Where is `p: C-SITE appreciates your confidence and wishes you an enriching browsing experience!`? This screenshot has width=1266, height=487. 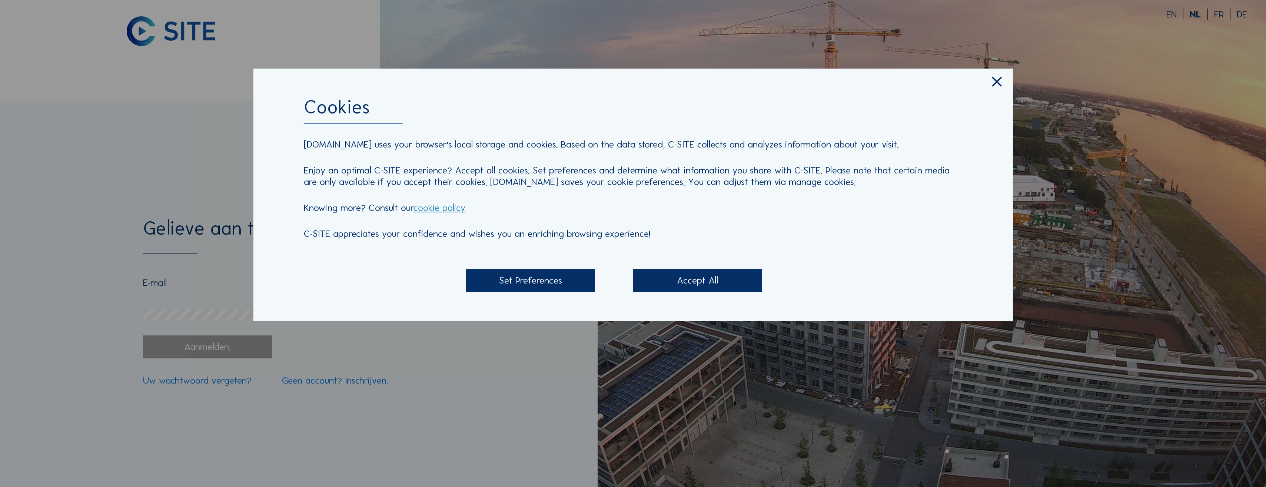
p: C-SITE appreciates your confidence and wishes you an enriching browsing experience! is located at coordinates (633, 234).